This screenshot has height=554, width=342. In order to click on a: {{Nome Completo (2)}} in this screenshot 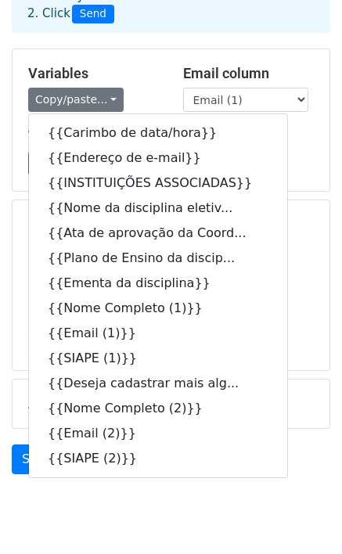, I will do `click(158, 408)`.